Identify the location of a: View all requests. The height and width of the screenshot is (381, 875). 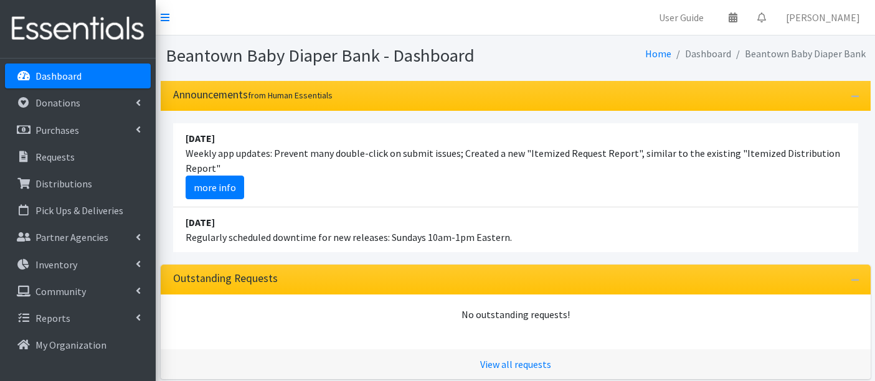
(516, 364).